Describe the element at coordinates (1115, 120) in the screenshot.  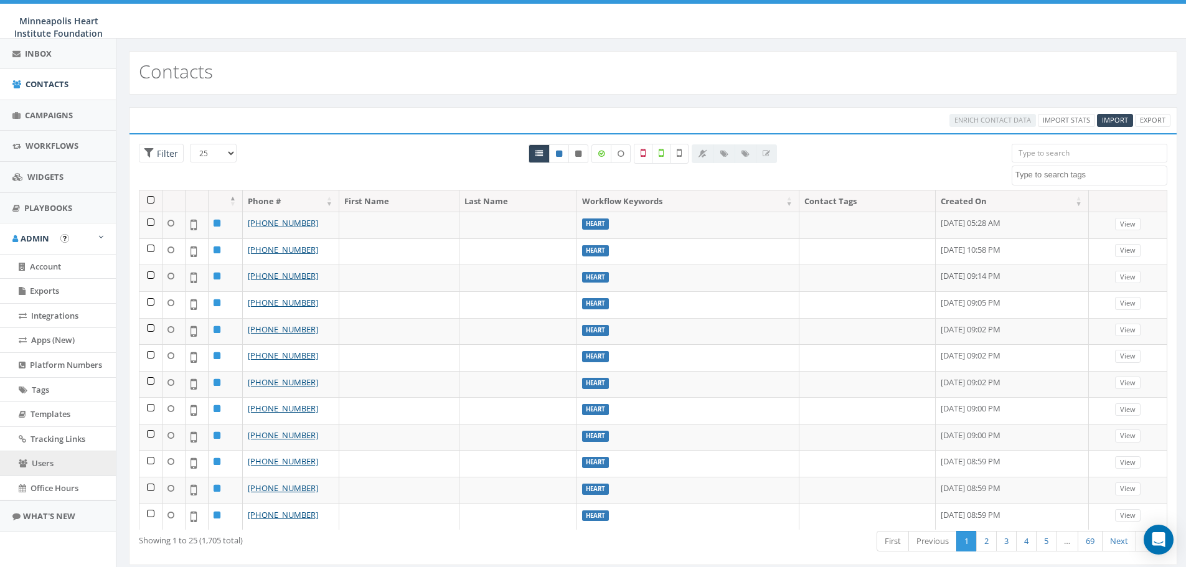
I see `span: CSV files only` at that location.